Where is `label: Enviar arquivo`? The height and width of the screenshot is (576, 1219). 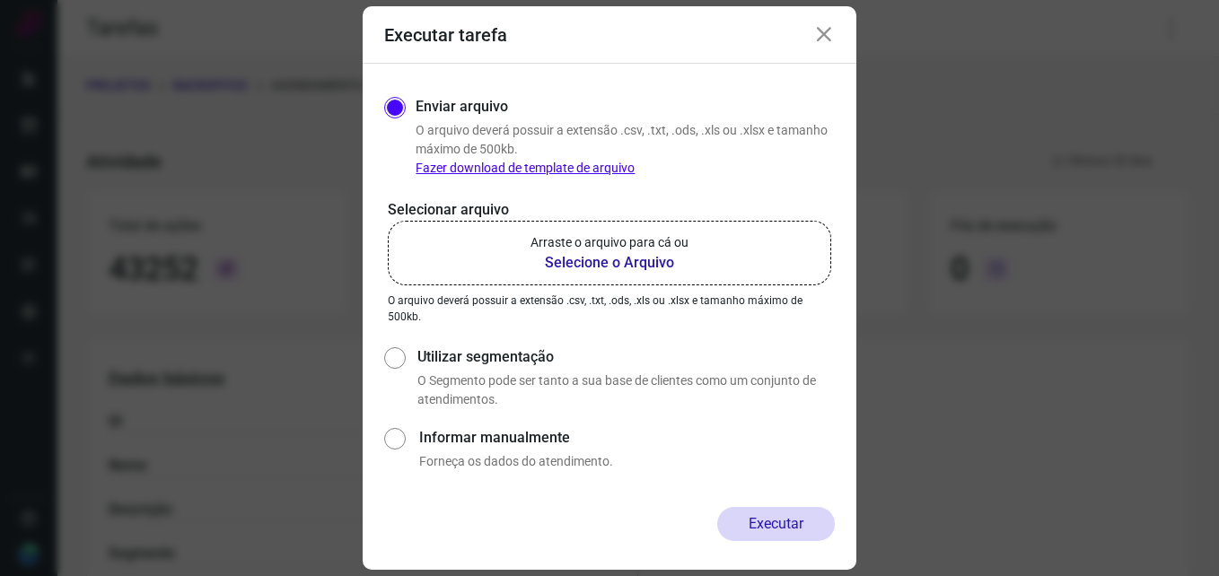
label: Enviar arquivo is located at coordinates (461, 107).